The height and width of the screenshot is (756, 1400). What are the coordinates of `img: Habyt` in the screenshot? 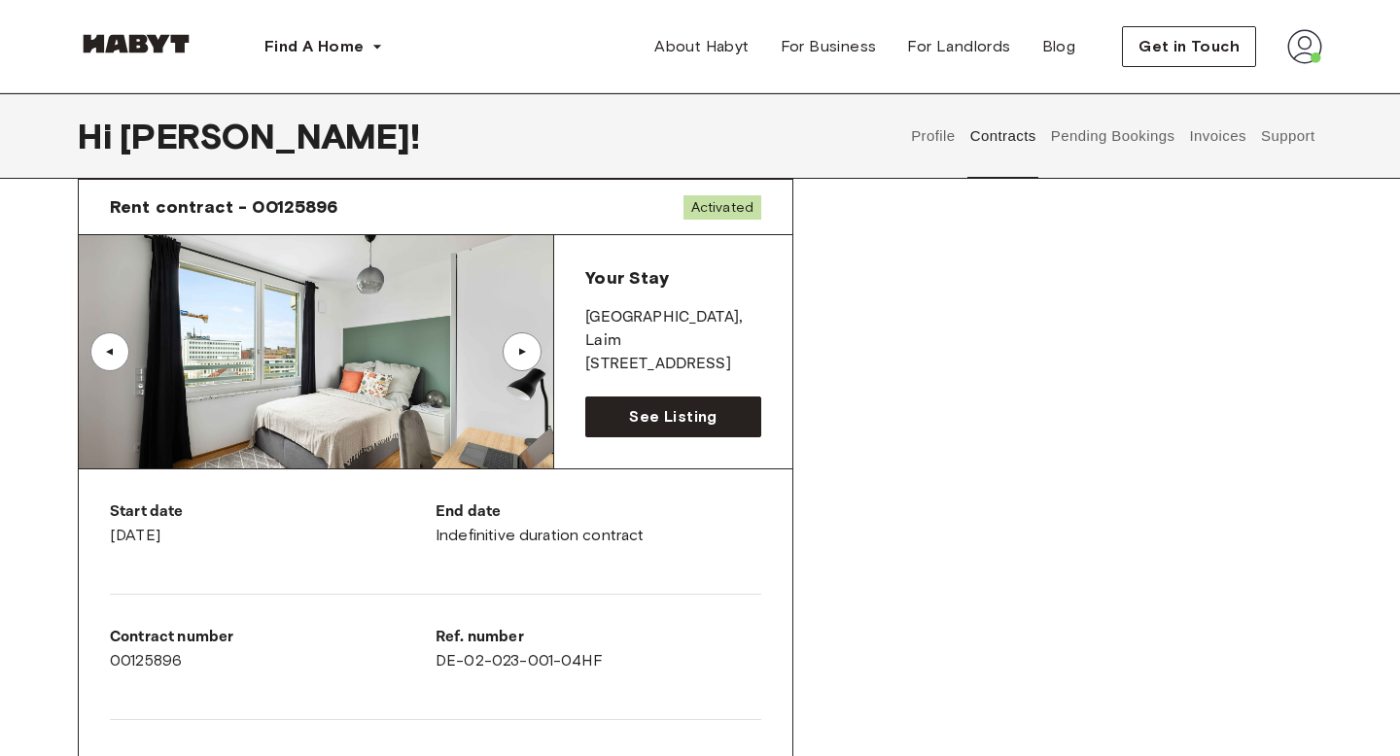 It's located at (136, 44).